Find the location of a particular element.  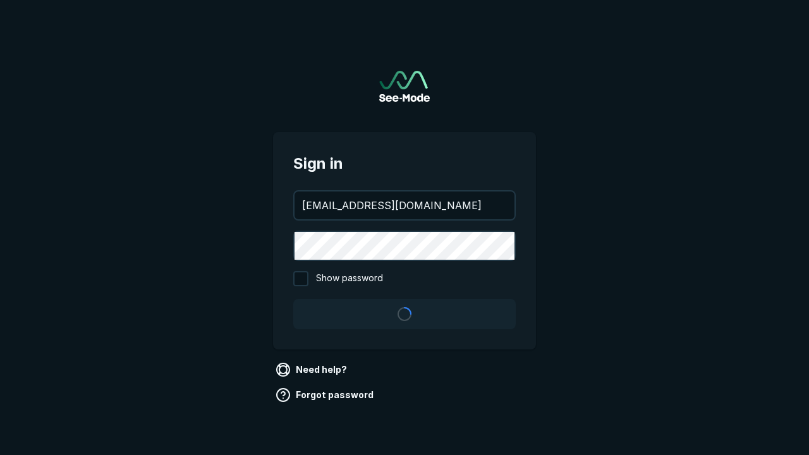

img: See-Mode Logo is located at coordinates (405, 86).